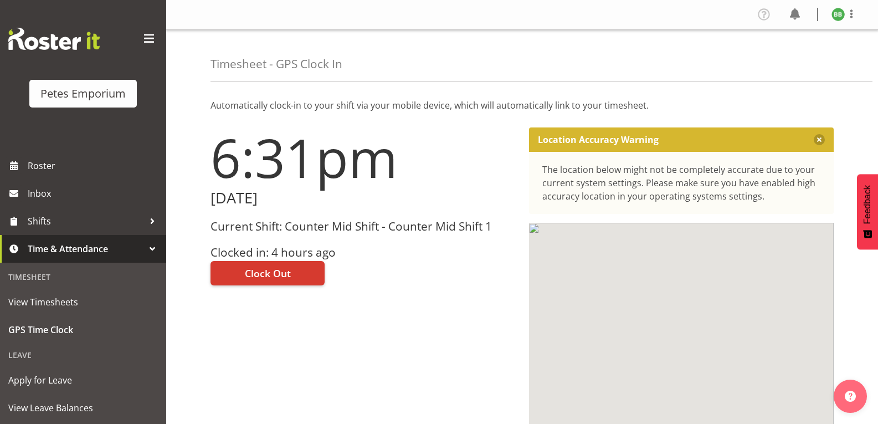 The image size is (878, 424). What do you see at coordinates (83, 302) in the screenshot?
I see `span: View Timesheets` at bounding box center [83, 302].